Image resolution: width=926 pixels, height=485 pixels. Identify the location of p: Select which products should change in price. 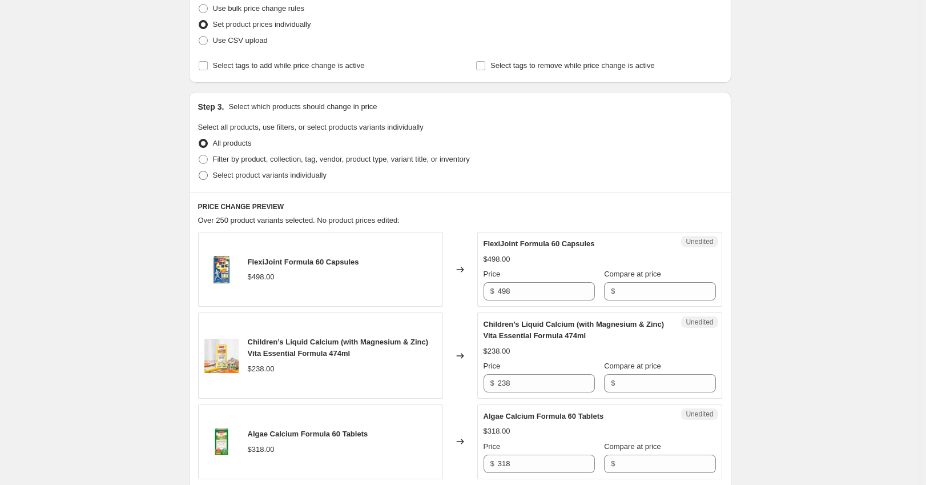
(303, 107).